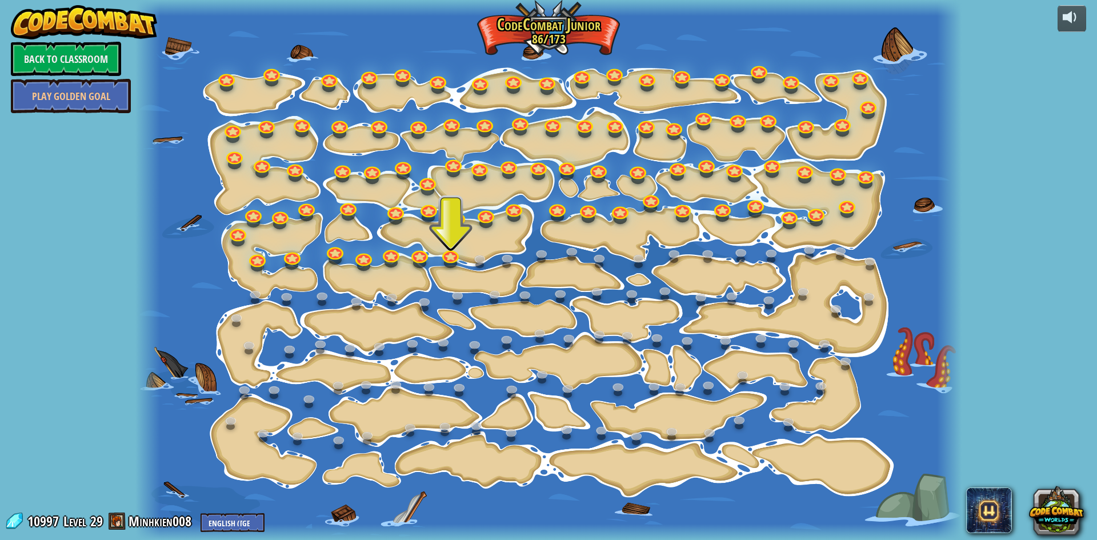 The width and height of the screenshot is (1097, 540). Describe the element at coordinates (1072, 18) in the screenshot. I see `button: Adjust volume` at that location.